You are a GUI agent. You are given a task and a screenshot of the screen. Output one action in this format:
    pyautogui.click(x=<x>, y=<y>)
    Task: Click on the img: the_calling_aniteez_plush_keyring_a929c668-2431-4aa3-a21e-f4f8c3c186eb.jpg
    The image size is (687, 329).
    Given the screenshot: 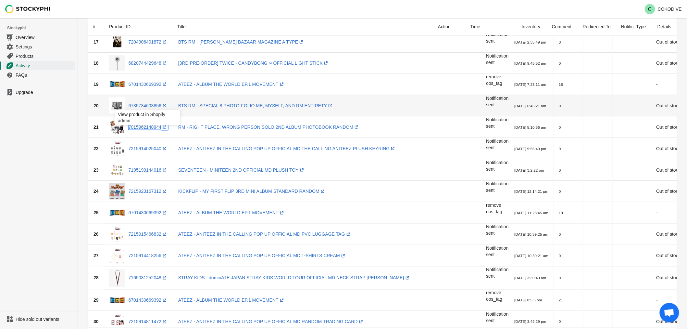 What is the action you would take?
    pyautogui.click(x=117, y=148)
    